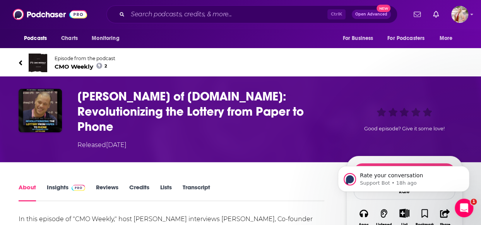  I want to click on a: Credits, so click(139, 192).